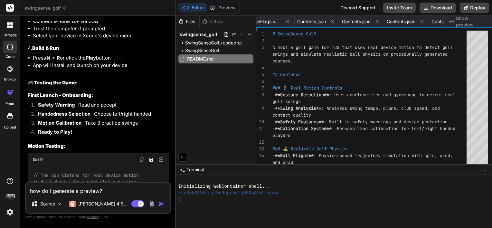  Describe the element at coordinates (310, 149) in the screenshot. I see `span: ### ⛳ Realistic Golf Physics` at that location.